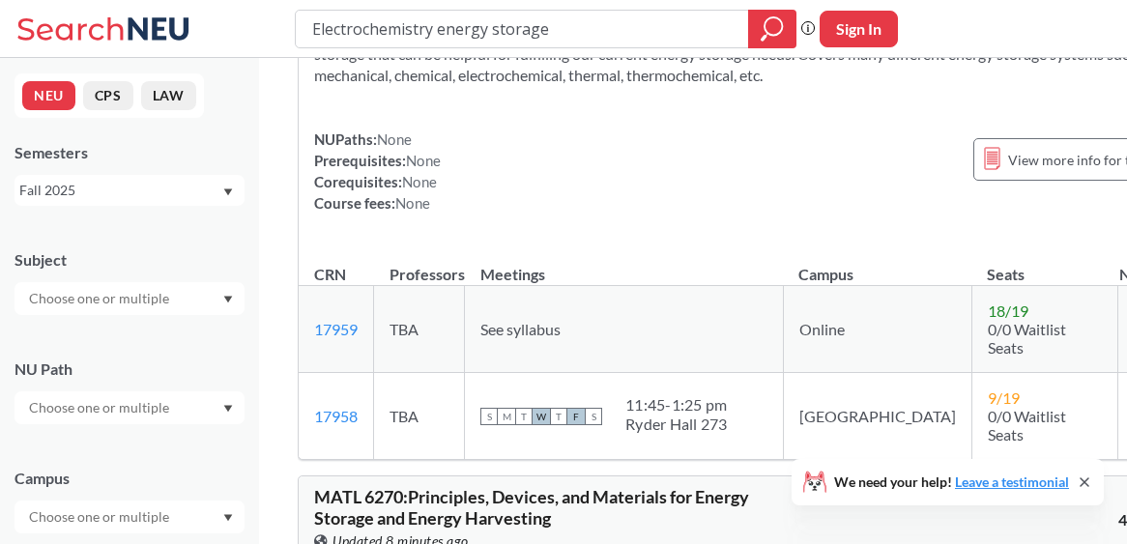 The image size is (1127, 544). What do you see at coordinates (330, 275) in the screenshot?
I see `div: CRN` at bounding box center [330, 275].